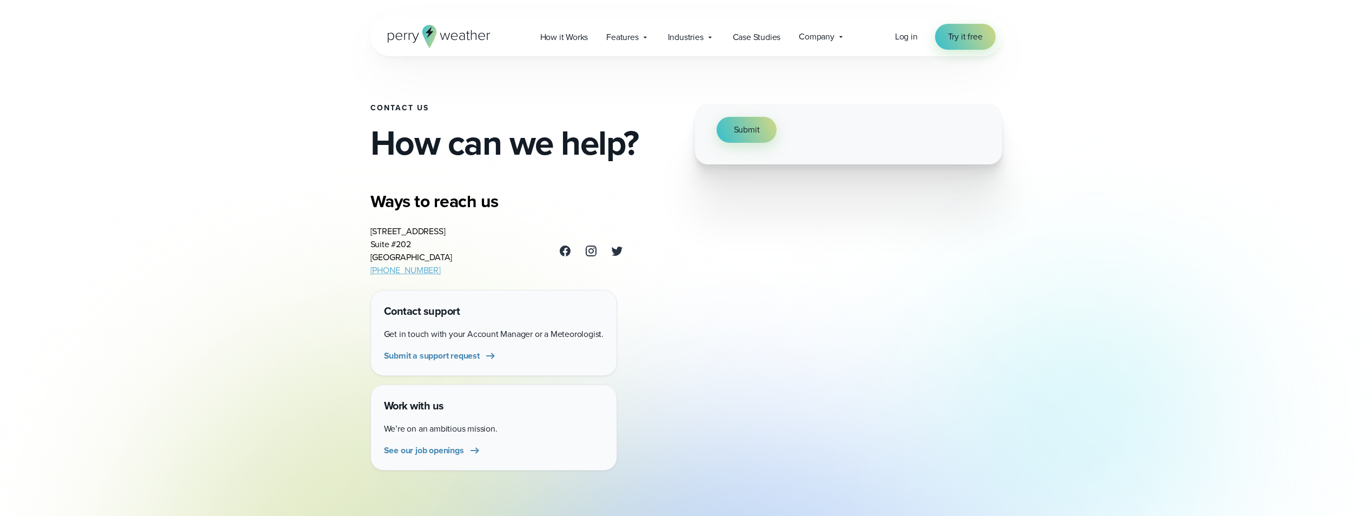  Describe the element at coordinates (747, 130) in the screenshot. I see `button: Submit` at that location.